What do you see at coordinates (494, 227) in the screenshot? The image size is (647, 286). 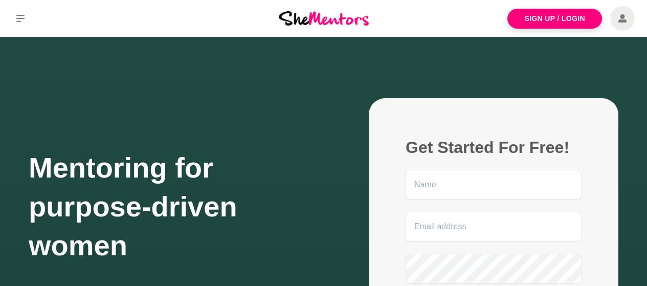 I see `input: Email address` at bounding box center [494, 227].